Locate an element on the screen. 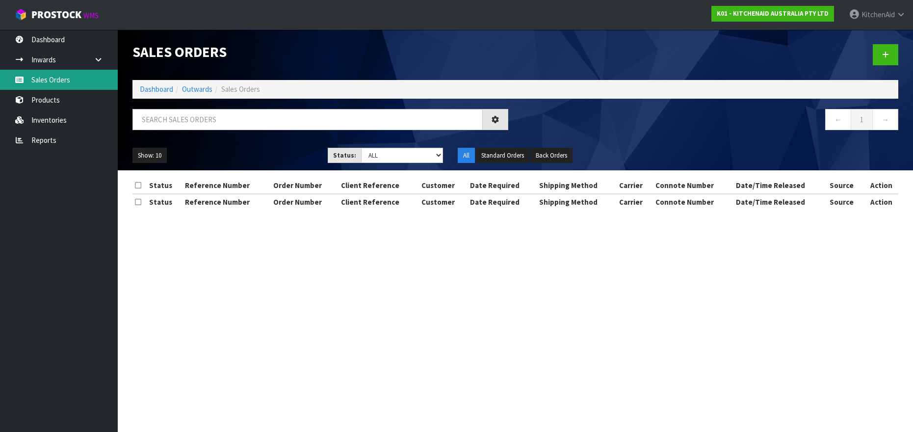  button: Standard Orders is located at coordinates (502, 156).